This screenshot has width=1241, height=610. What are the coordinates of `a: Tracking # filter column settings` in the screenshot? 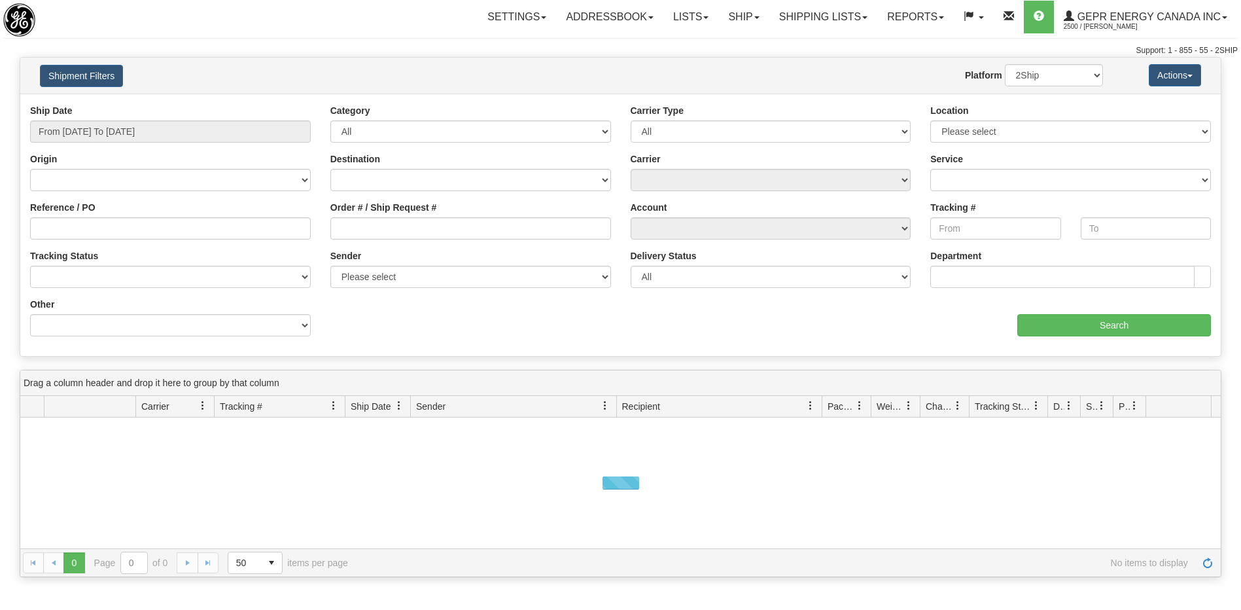 It's located at (334, 405).